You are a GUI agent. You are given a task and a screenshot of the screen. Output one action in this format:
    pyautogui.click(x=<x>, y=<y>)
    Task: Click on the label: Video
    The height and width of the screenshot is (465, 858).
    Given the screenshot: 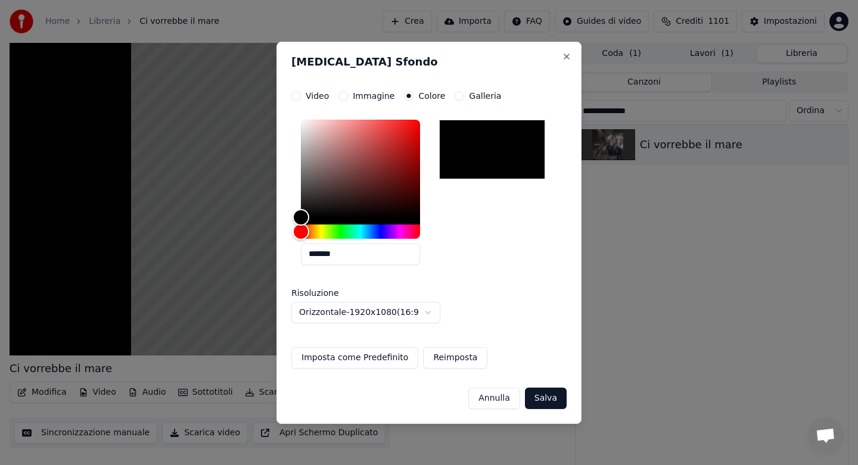 What is the action you would take?
    pyautogui.click(x=317, y=96)
    